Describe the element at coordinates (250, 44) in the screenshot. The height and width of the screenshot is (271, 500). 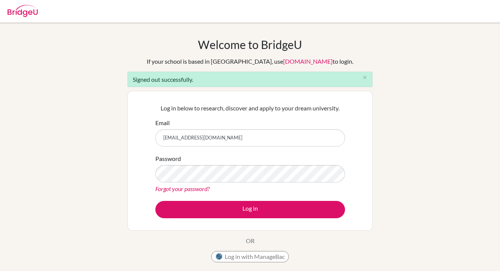
I see `h1: Welcome to BridgeU` at that location.